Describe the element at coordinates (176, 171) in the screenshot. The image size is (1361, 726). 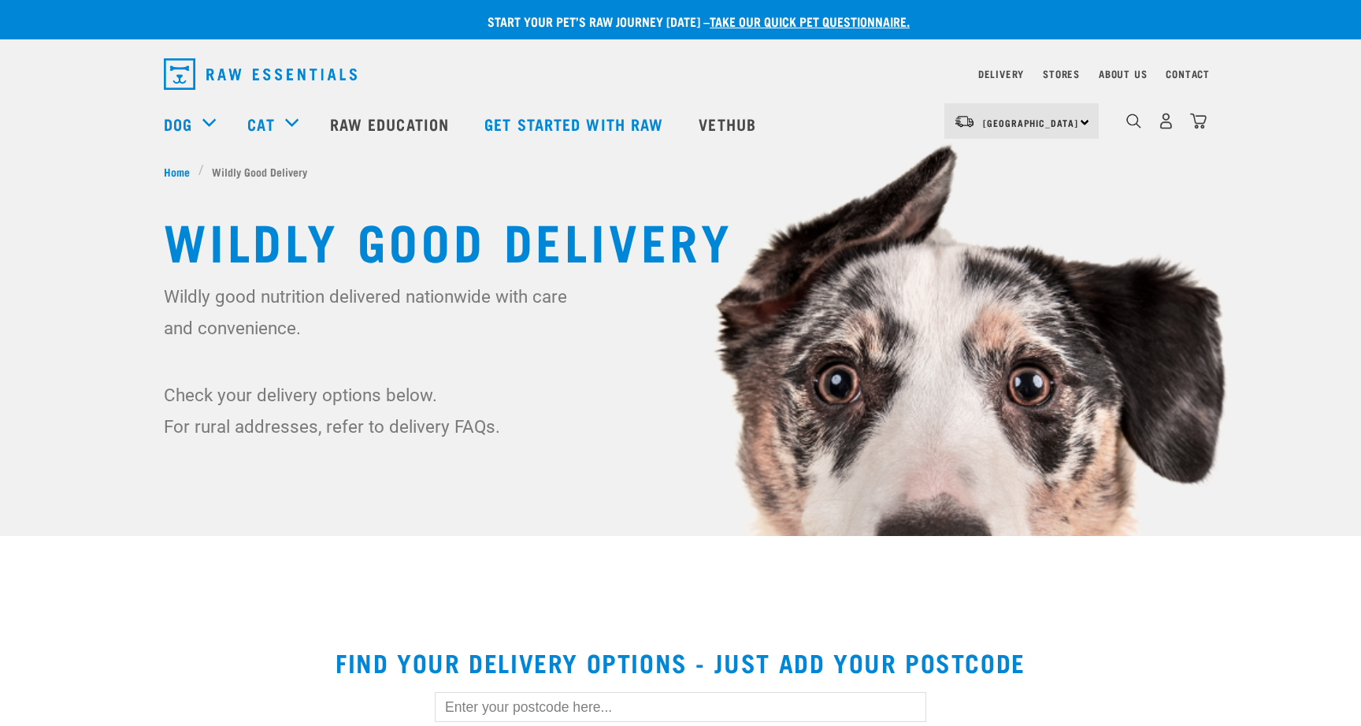
I see `span: Home` at that location.